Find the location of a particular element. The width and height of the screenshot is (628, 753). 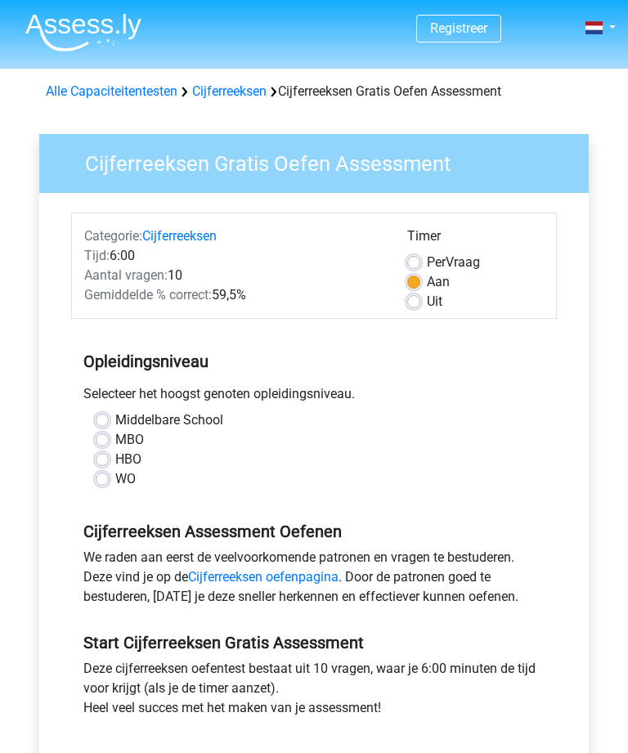

div: 10 is located at coordinates (233, 275).